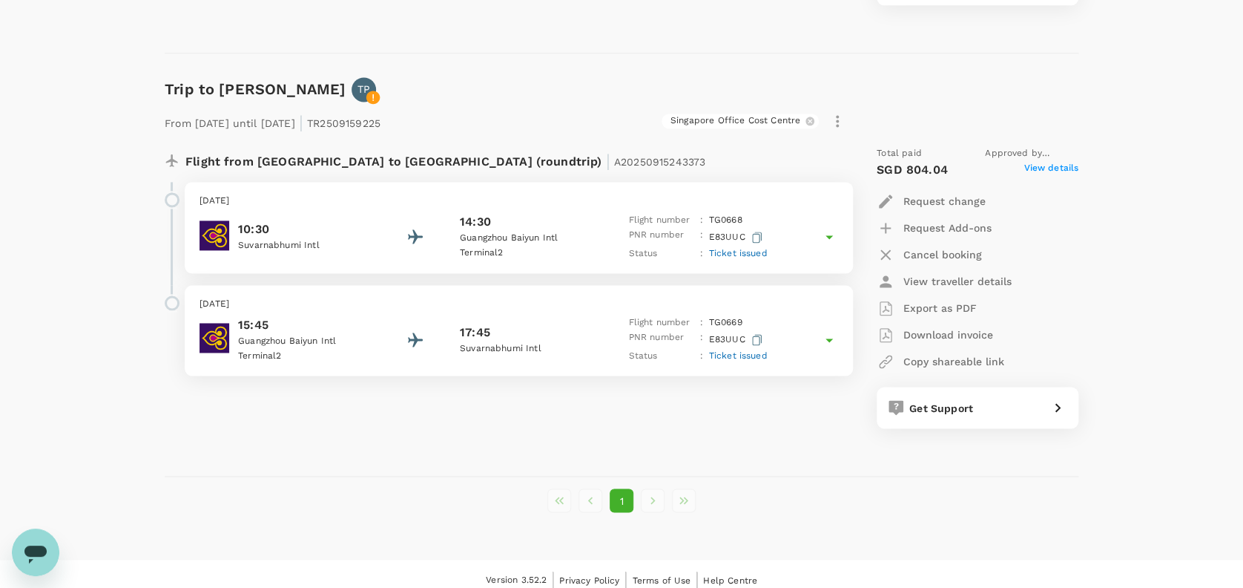 The height and width of the screenshot is (588, 1243). I want to click on p: SGD 804.04, so click(912, 170).